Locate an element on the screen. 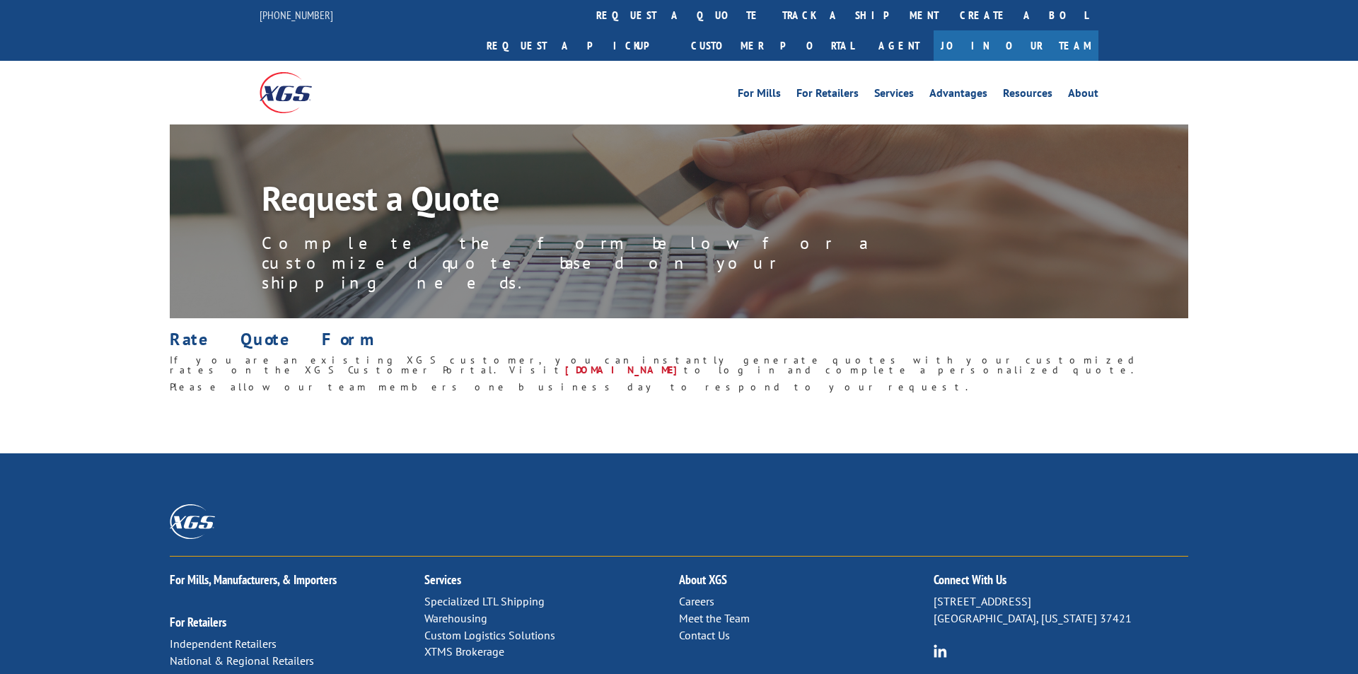 Image resolution: width=1358 pixels, height=674 pixels. a: About is located at coordinates (1083, 95).